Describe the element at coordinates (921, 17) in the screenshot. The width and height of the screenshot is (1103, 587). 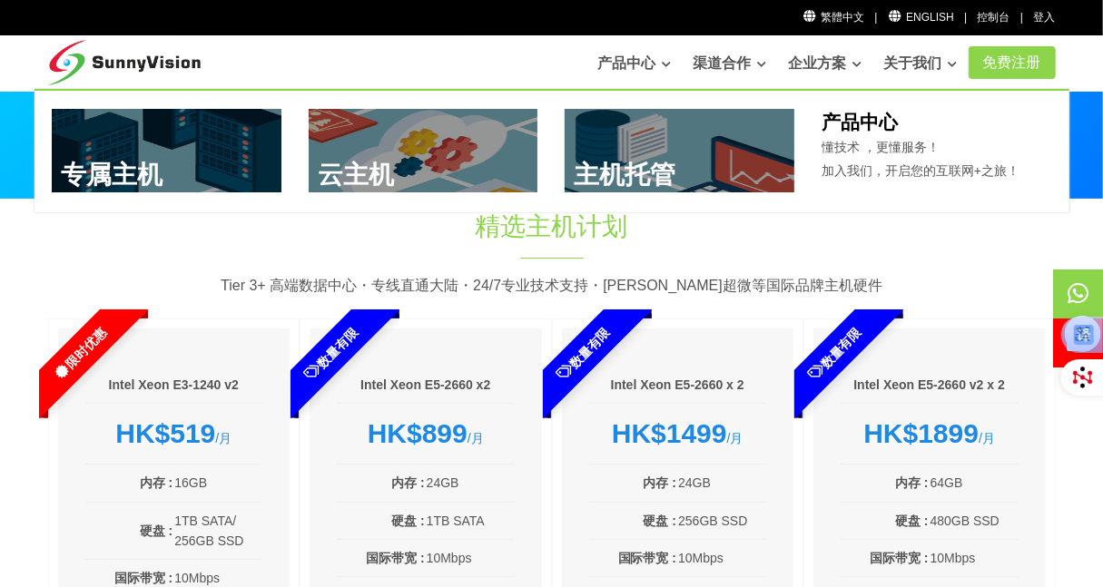
I see `a: English` at that location.